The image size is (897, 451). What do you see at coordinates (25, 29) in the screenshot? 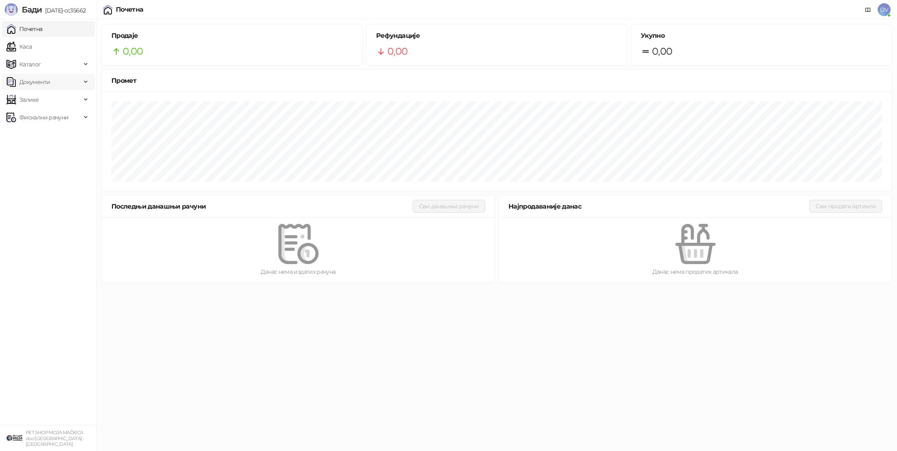
I see `a: Почетна` at bounding box center [25, 29].